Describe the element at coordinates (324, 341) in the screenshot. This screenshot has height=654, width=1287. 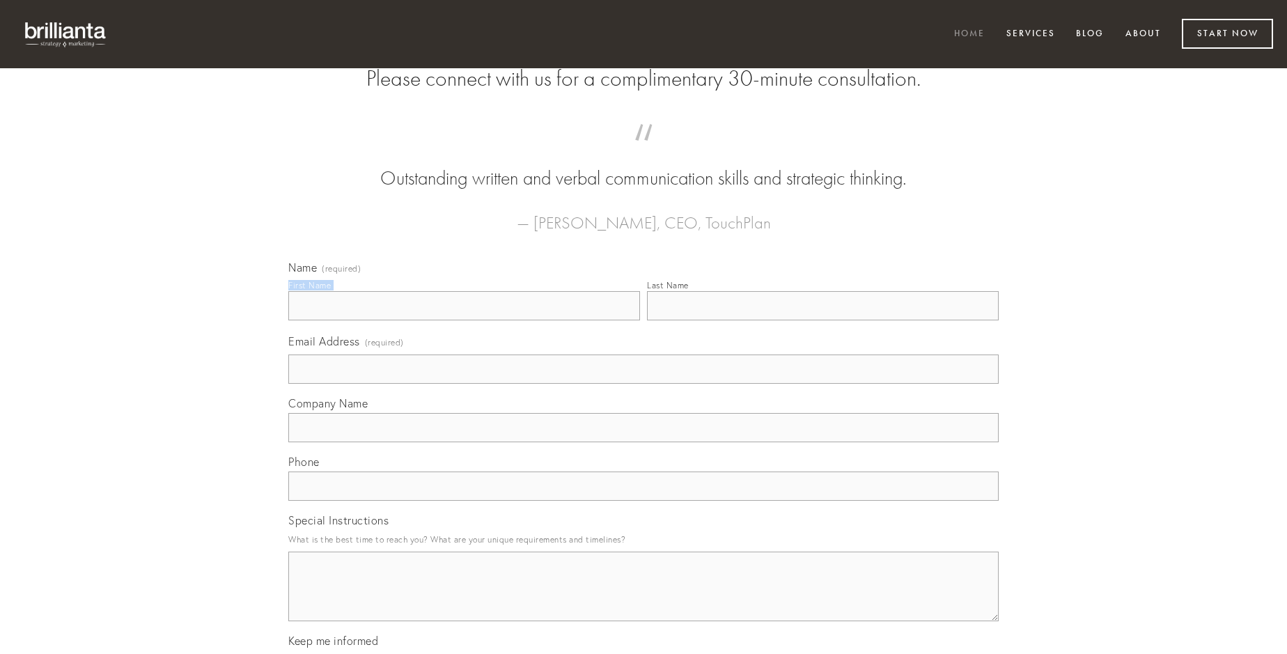
I see `span: Email Address` at that location.